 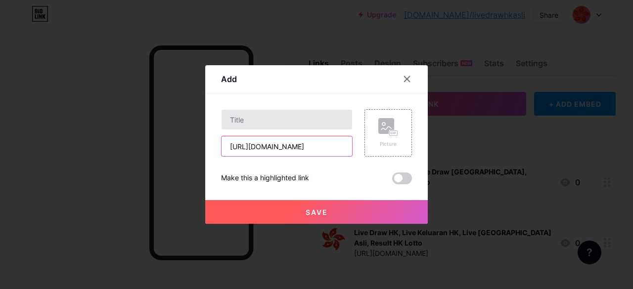 What do you see at coordinates (316, 212) in the screenshot?
I see `button: Save` at bounding box center [316, 212].